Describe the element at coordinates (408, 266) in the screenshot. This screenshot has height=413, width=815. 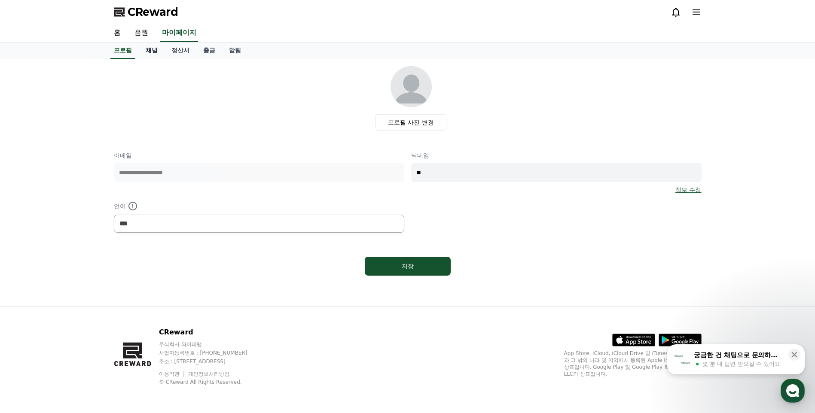
I see `div: 저장` at that location.